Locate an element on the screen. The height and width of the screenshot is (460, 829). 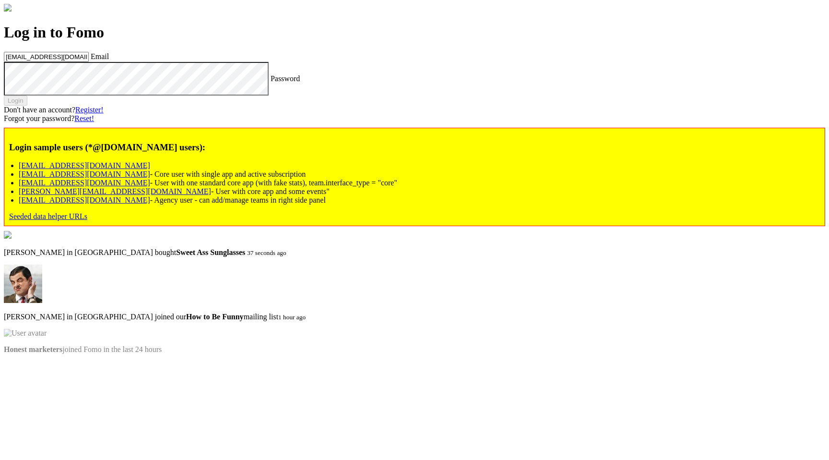
b: How to Be Funny is located at coordinates (215, 316).